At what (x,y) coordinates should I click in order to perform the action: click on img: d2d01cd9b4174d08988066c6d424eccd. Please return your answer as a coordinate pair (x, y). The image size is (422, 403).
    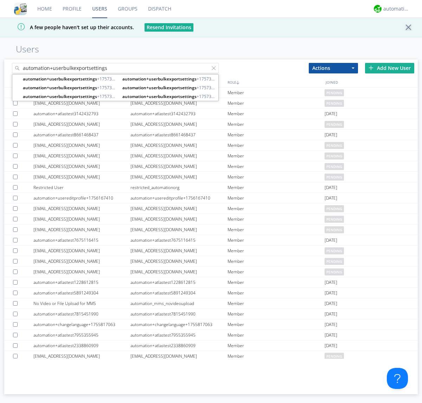
    Looking at the image, I should click on (377, 9).